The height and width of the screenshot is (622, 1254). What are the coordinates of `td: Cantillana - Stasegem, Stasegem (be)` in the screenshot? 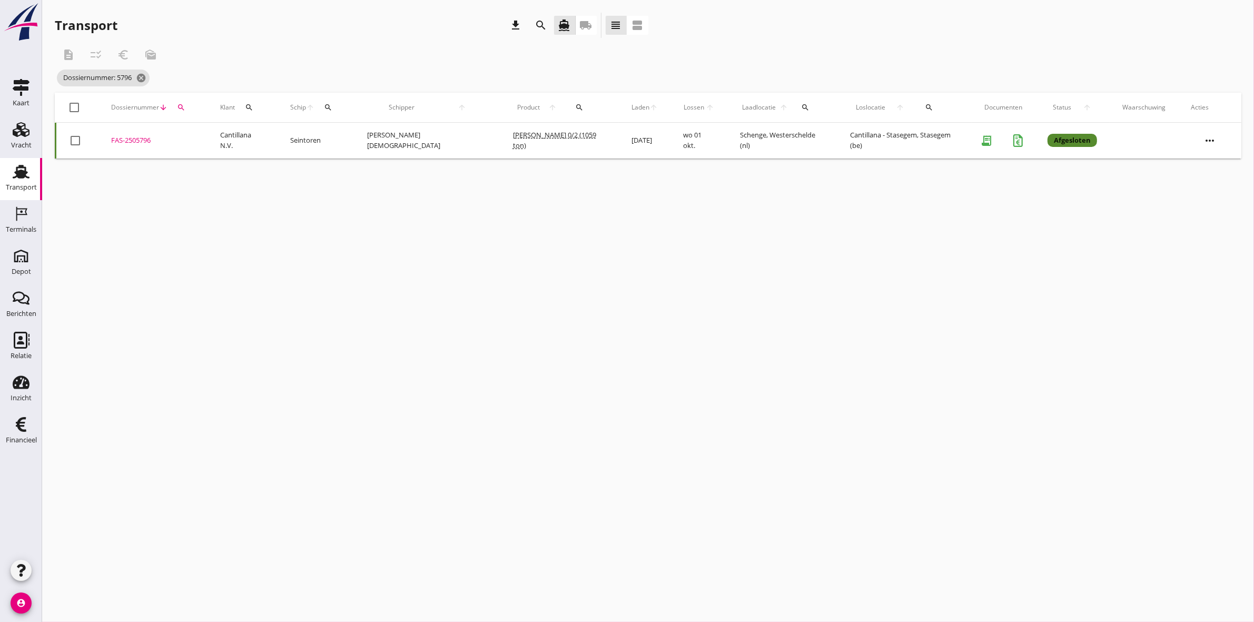 It's located at (905, 141).